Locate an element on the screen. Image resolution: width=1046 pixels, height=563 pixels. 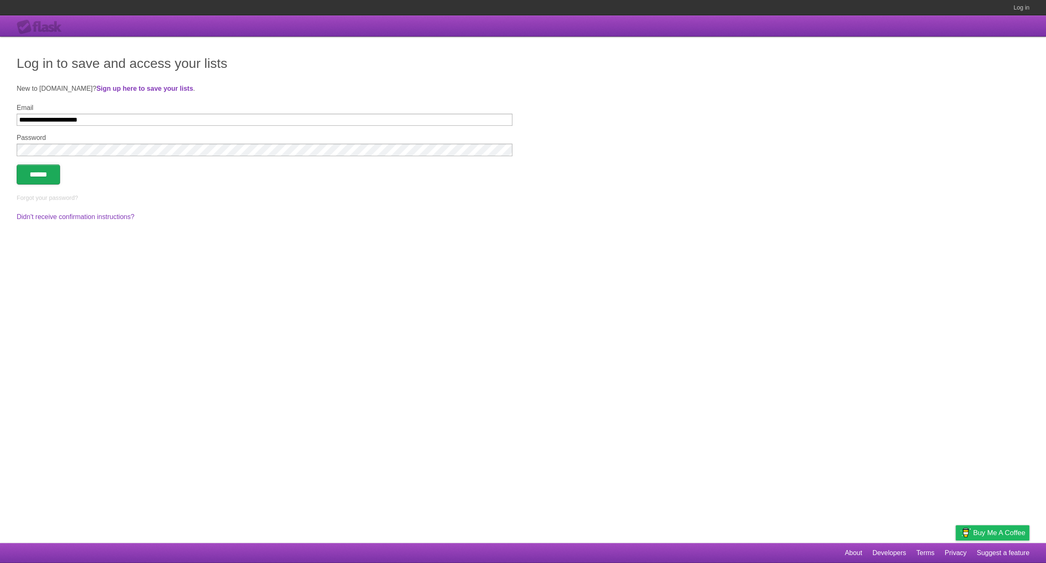
a: Didn't receive confirmation instructions? is located at coordinates (75, 217).